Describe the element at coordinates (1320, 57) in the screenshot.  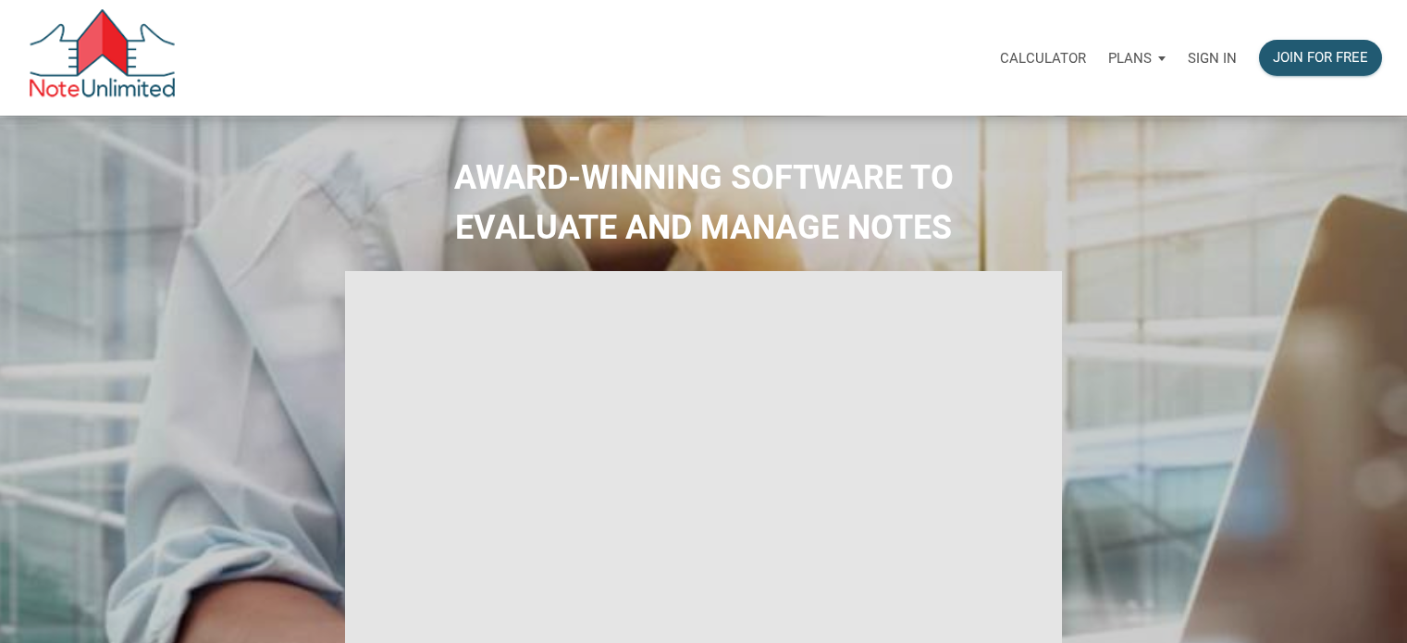
I see `div: Join for free` at that location.